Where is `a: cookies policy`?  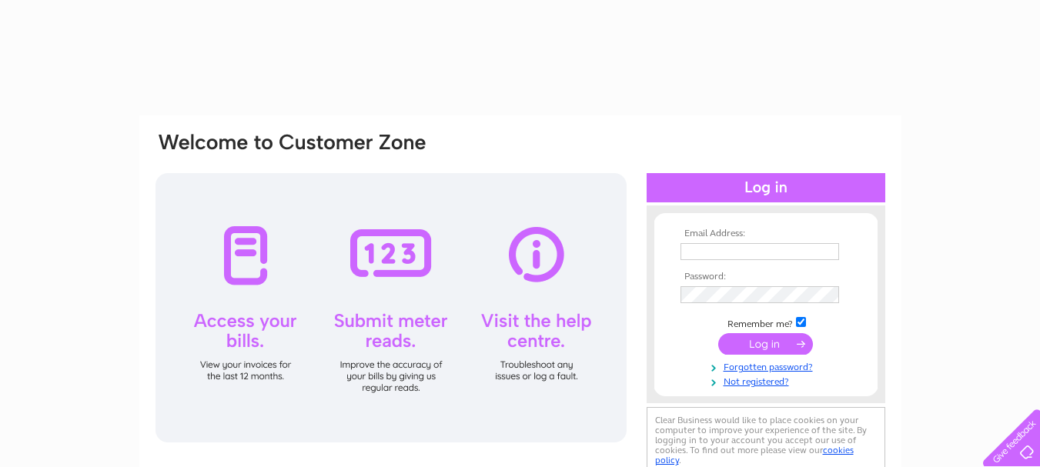
a: cookies policy is located at coordinates (754, 455).